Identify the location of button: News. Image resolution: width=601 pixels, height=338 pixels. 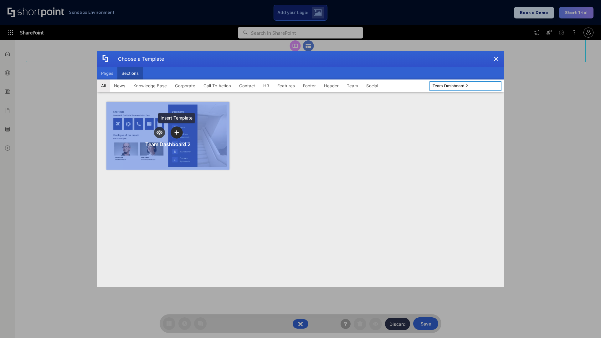
(120, 86).